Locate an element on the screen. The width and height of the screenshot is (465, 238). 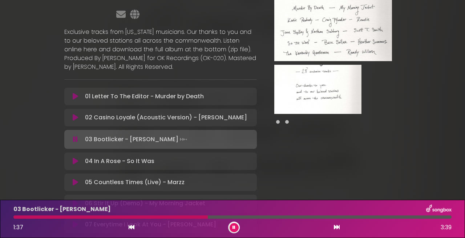
p: 04 In A Rose - So It Was is located at coordinates (120, 161).